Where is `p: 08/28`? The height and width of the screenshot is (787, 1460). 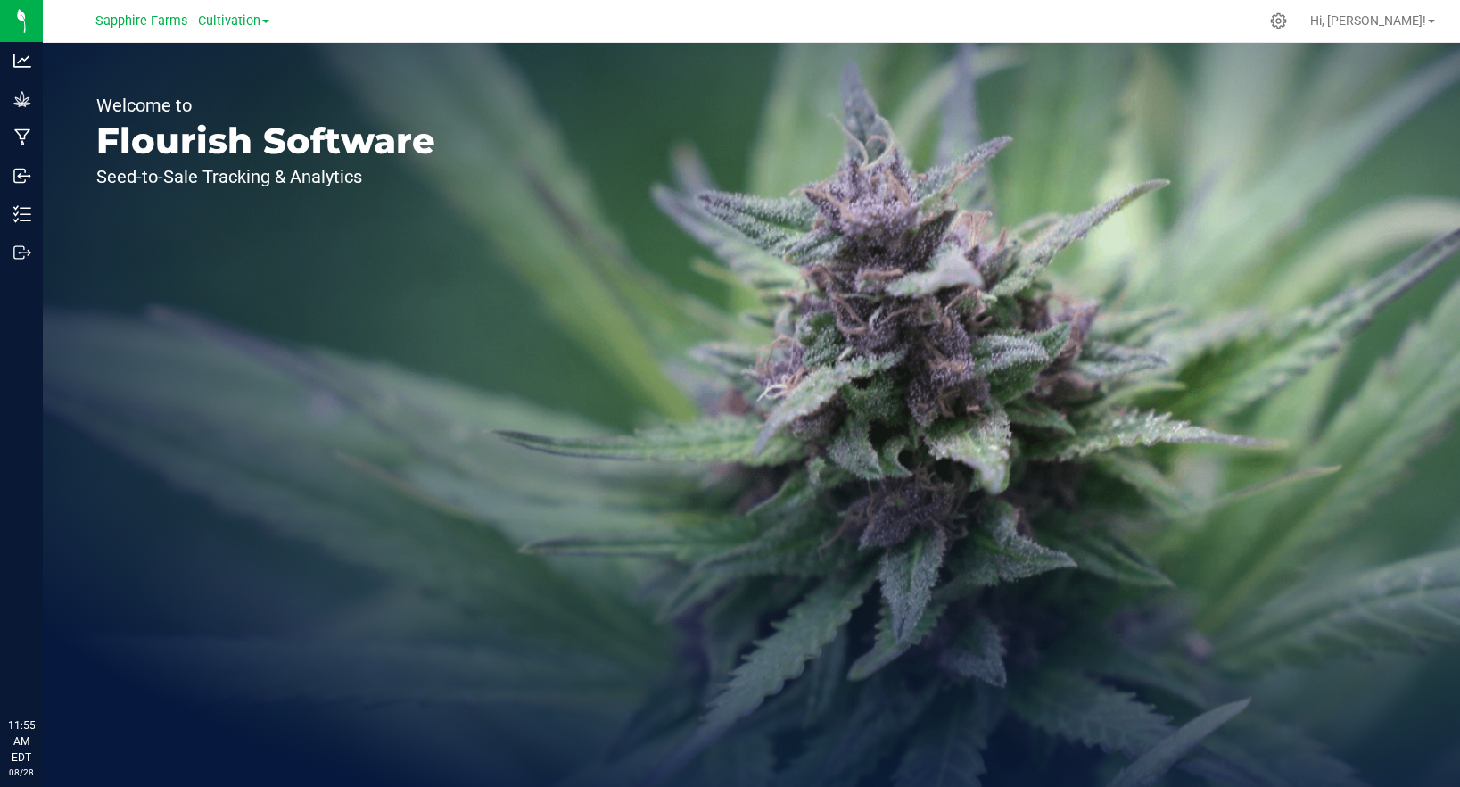
p: 08/28 is located at coordinates (21, 772).